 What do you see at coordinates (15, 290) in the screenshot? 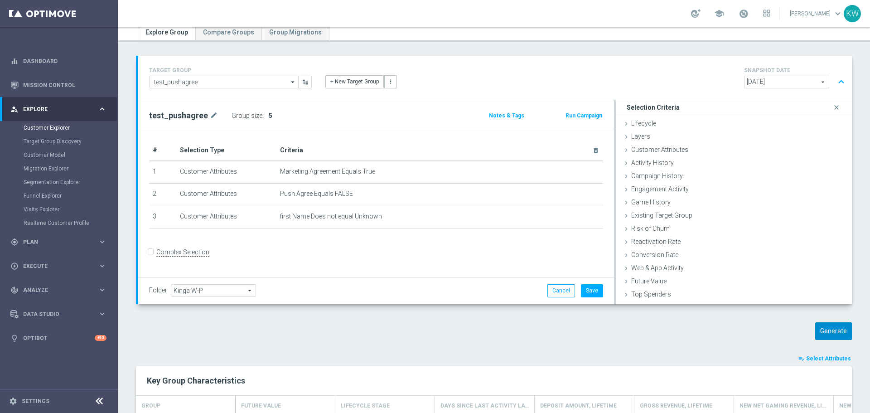
I see `i: track_changes` at bounding box center [15, 290].